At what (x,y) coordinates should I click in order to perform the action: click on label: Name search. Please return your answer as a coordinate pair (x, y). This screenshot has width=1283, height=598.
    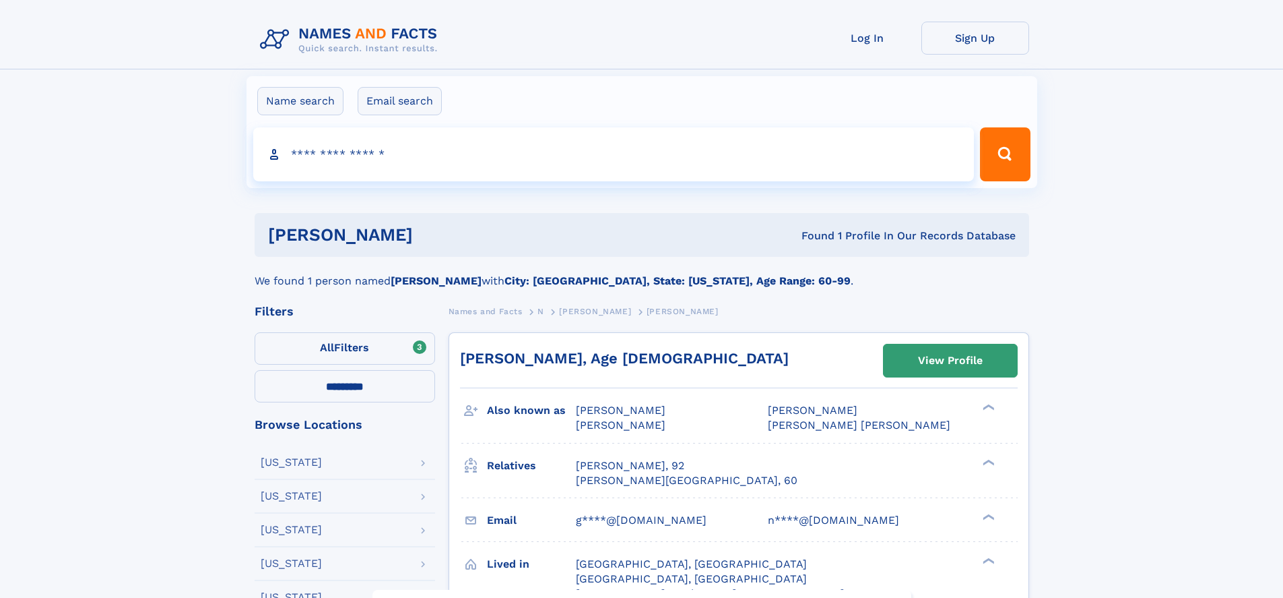
    Looking at the image, I should click on (300, 101).